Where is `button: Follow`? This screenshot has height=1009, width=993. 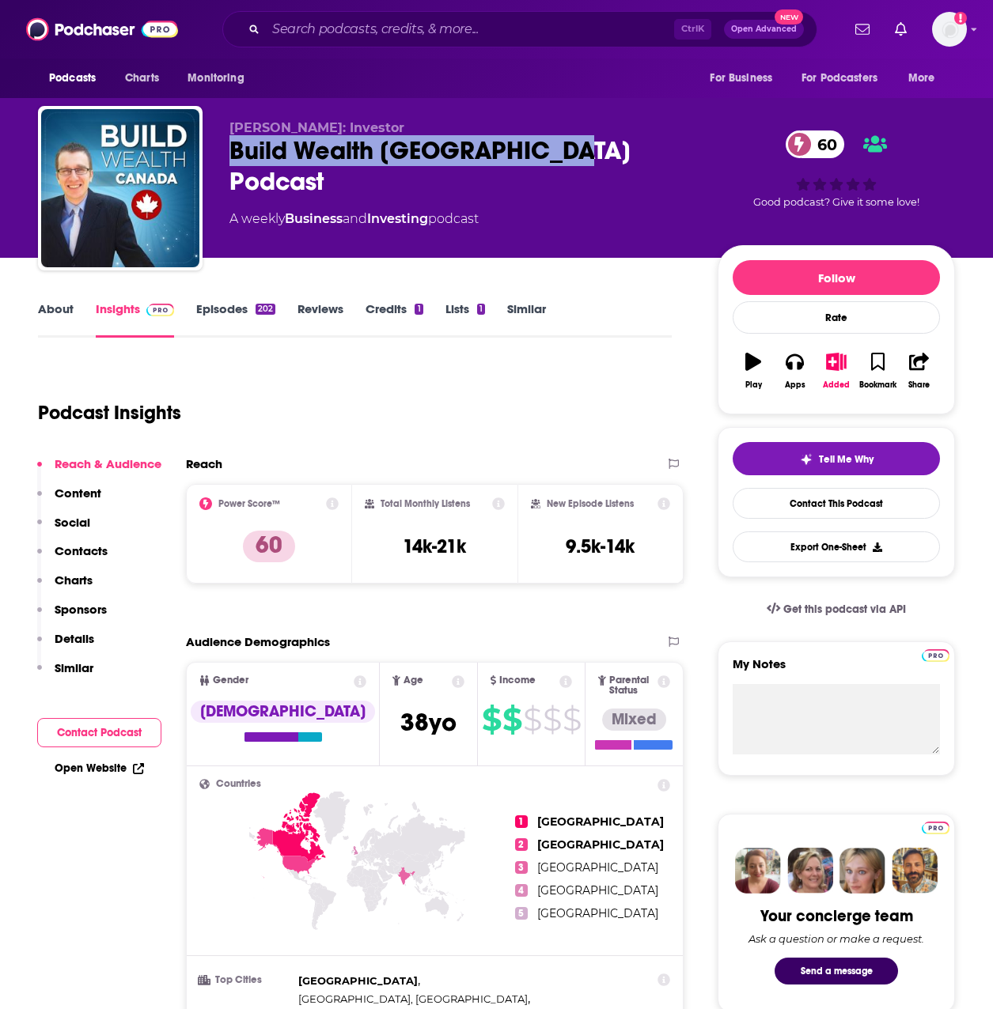 button: Follow is located at coordinates (836, 278).